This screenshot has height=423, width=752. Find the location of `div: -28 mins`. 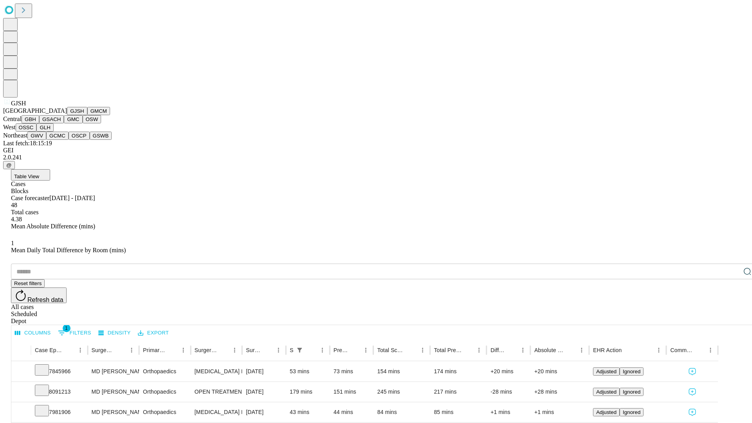

div: -28 mins is located at coordinates (508, 392).